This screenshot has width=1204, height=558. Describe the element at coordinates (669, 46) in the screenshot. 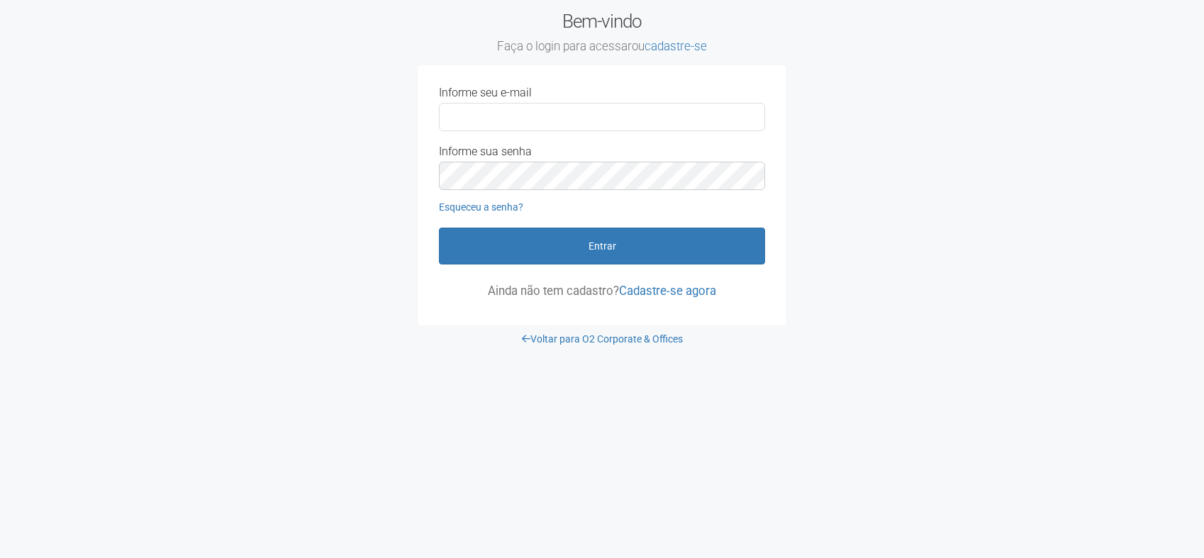

I see `span: ou` at that location.